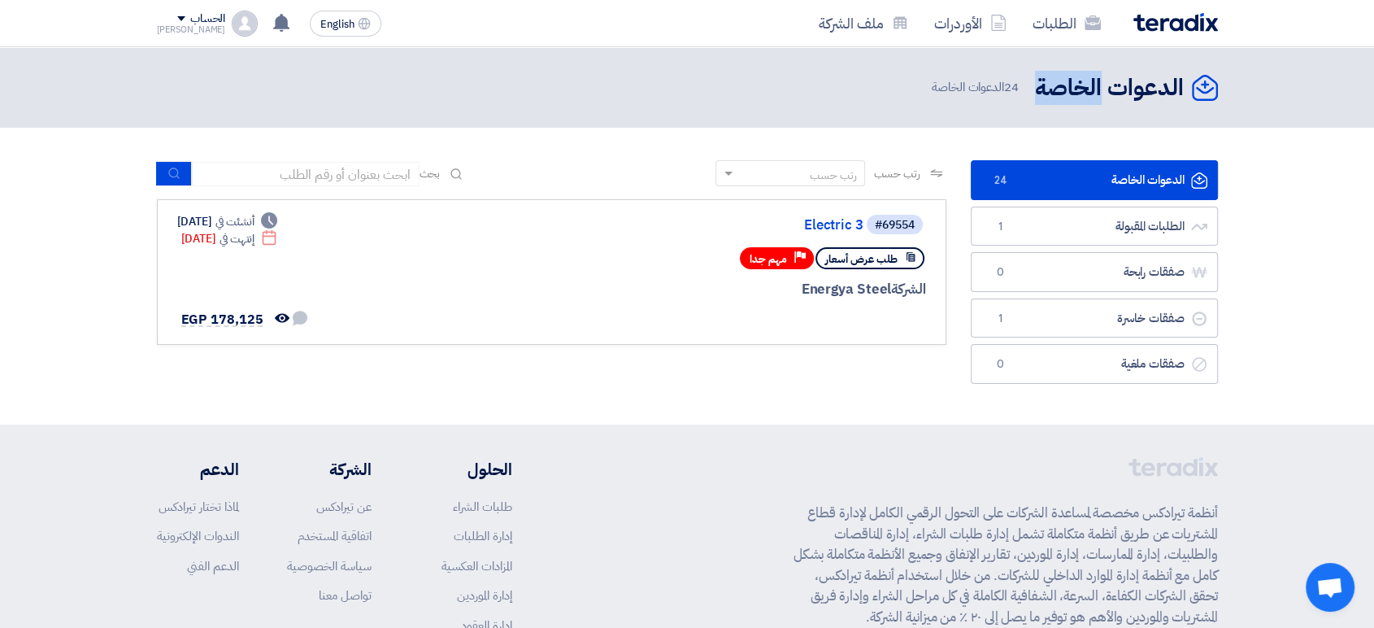 Image resolution: width=1374 pixels, height=628 pixels. Describe the element at coordinates (864, 23) in the screenshot. I see `a: ملف الشركة` at that location.